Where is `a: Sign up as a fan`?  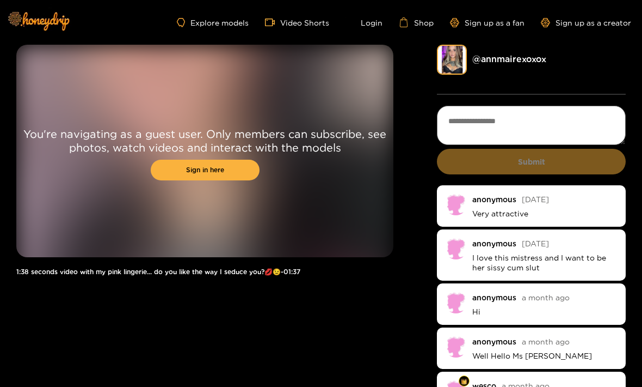
a: Sign up as a fan is located at coordinates (487, 22).